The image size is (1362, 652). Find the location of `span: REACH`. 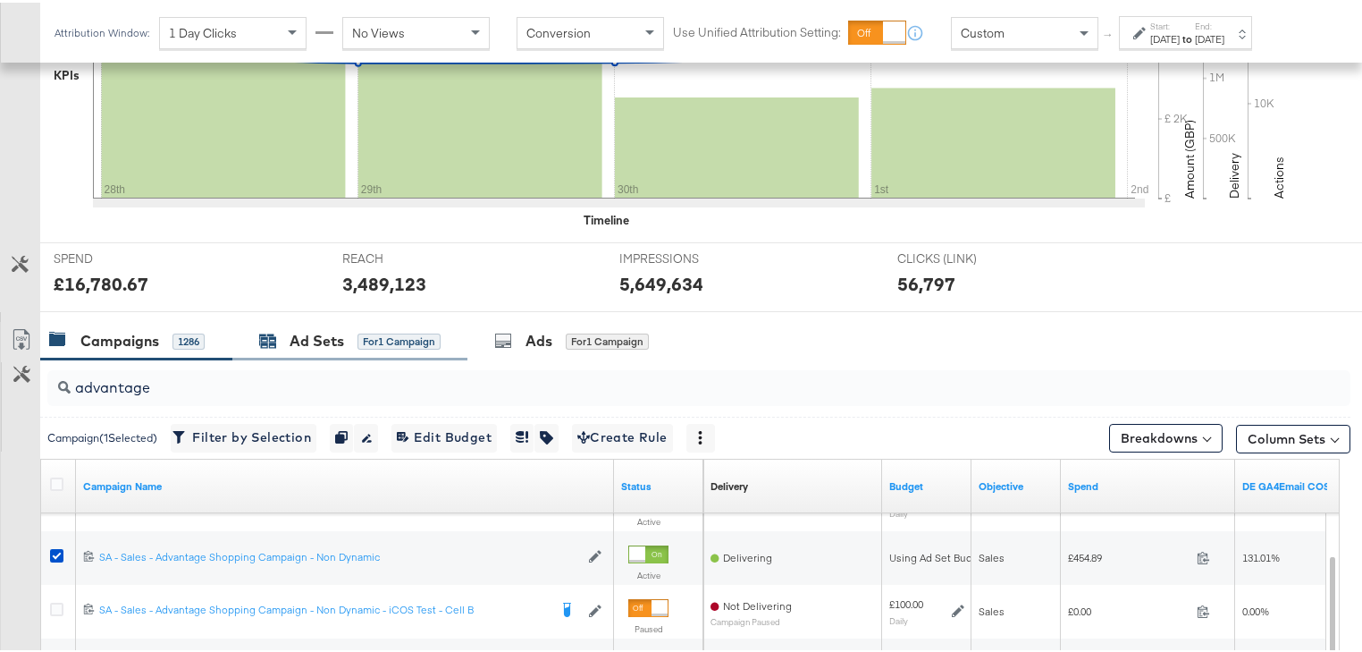

span: REACH is located at coordinates (409, 256).